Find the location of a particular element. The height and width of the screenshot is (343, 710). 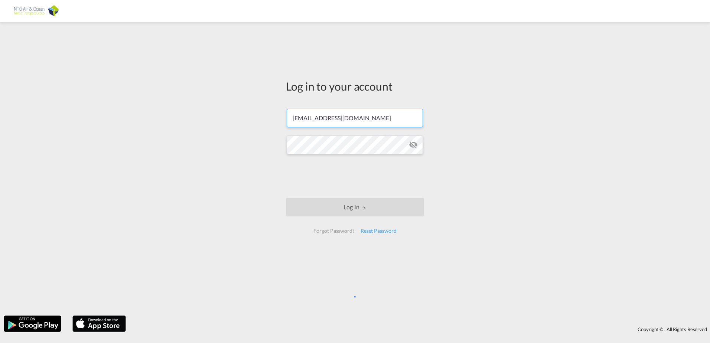

img: google.png is located at coordinates (32, 324).